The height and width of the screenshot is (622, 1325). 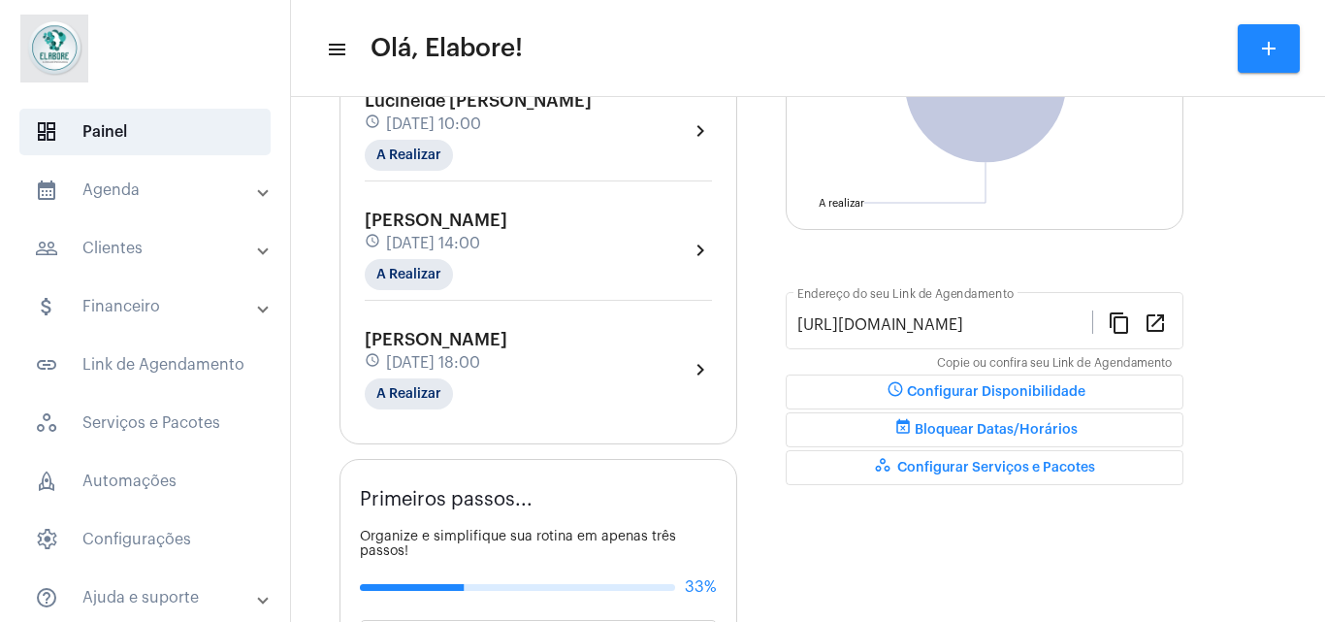 What do you see at coordinates (150, 307) in the screenshot?
I see `mat-expansion-panel-header: sidenav iconFinanceiro` at bounding box center [150, 307].